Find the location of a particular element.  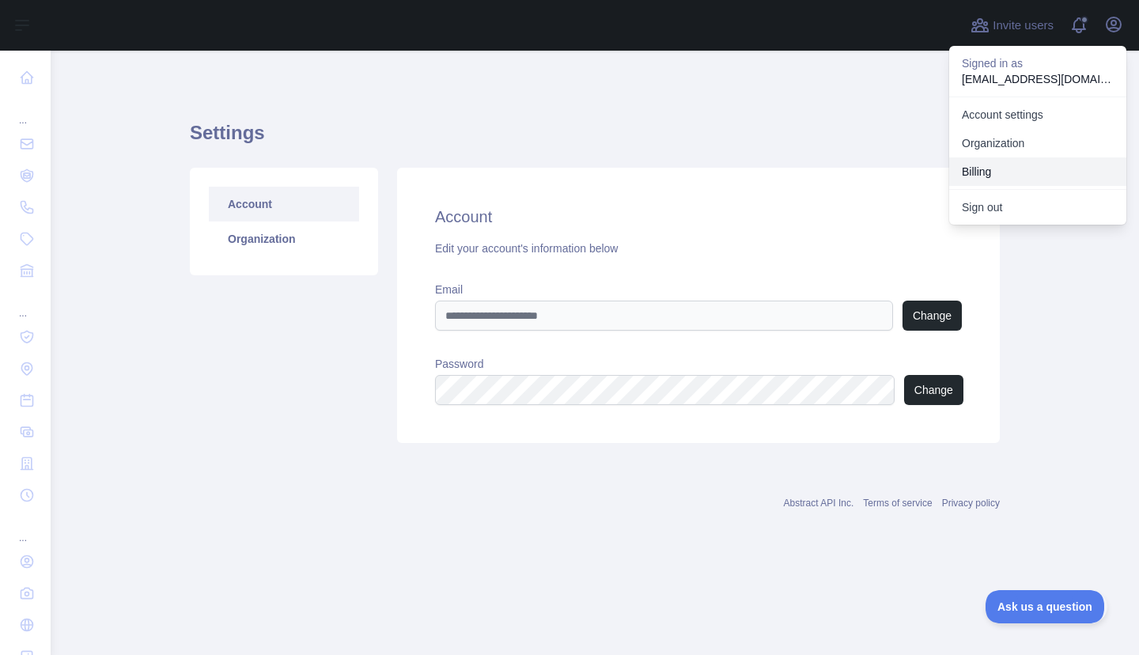

button: Sign out is located at coordinates (1038, 207).